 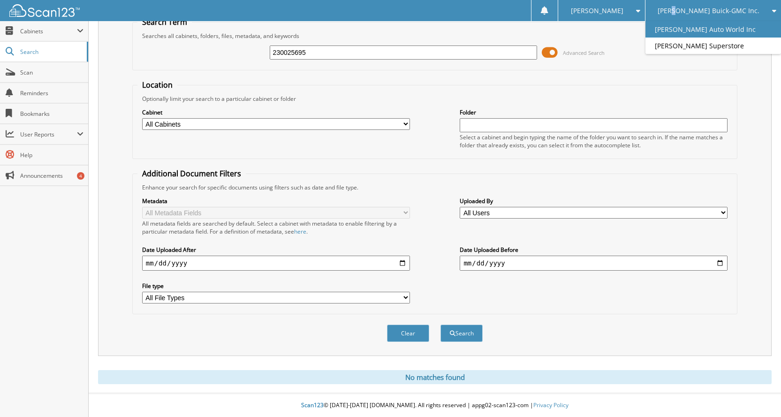 What do you see at coordinates (276, 201) in the screenshot?
I see `label: Metadata` at bounding box center [276, 201].